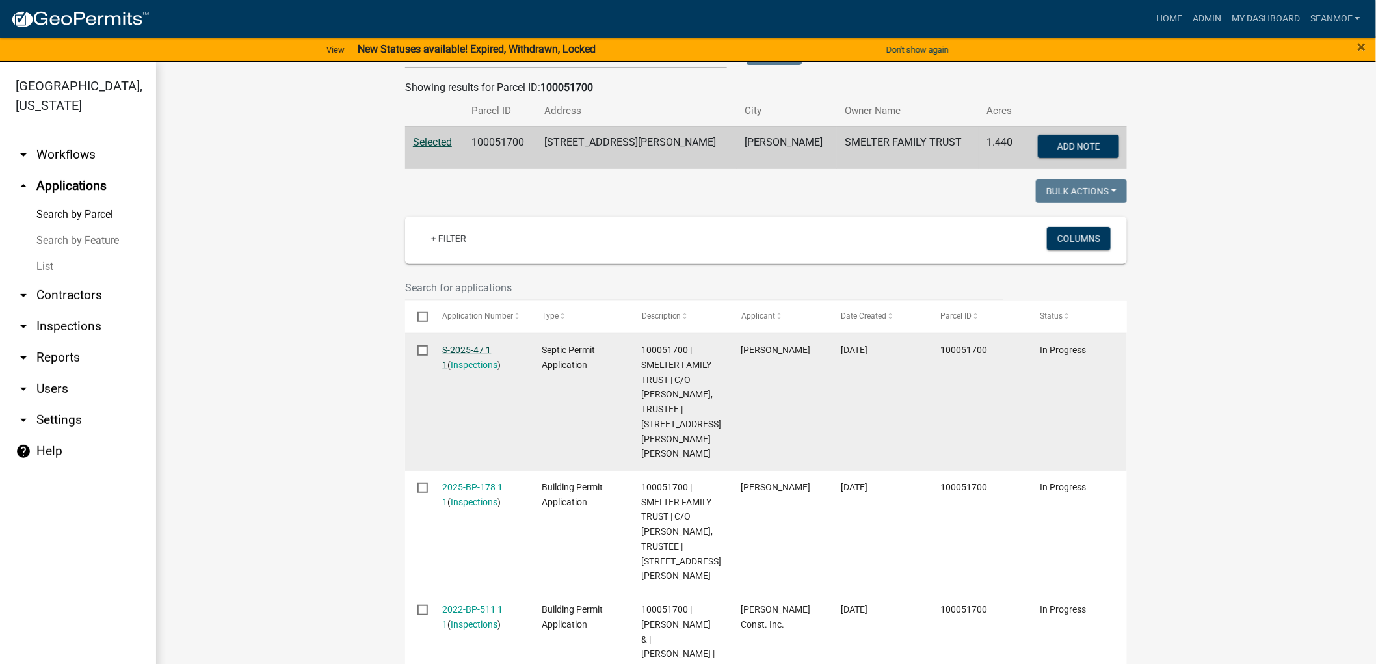 The height and width of the screenshot is (664, 1376). I want to click on th: Owner Name, so click(908, 111).